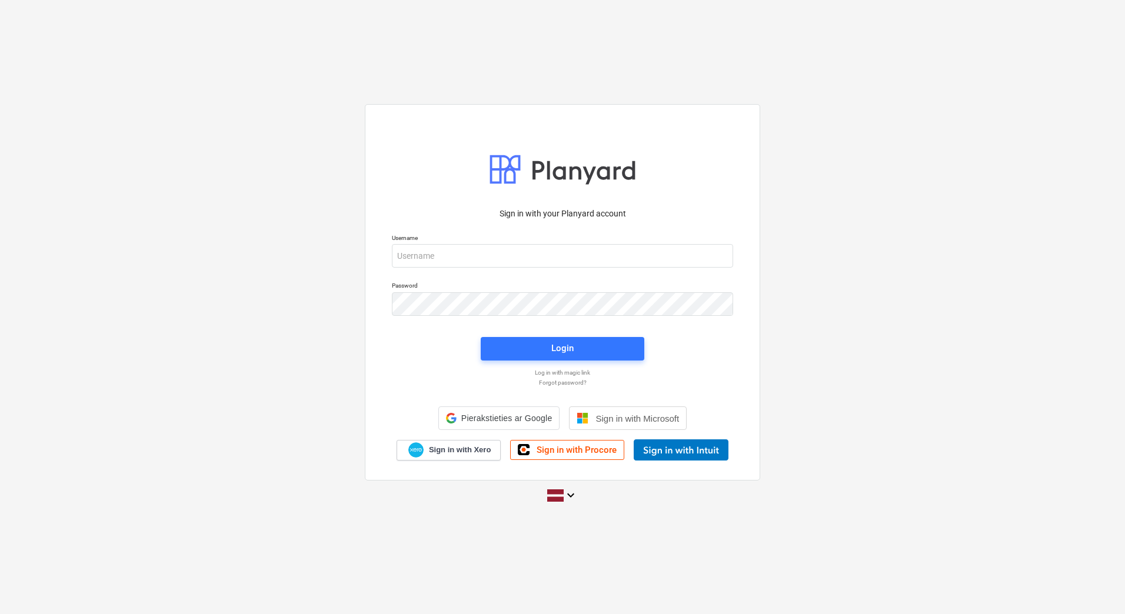 The width and height of the screenshot is (1125, 614). Describe the element at coordinates (563, 214) in the screenshot. I see `p: Sign in with your Planyard account` at that location.